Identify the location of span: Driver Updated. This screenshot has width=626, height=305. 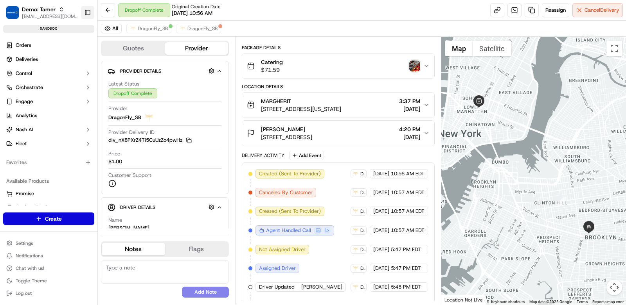
(276, 287).